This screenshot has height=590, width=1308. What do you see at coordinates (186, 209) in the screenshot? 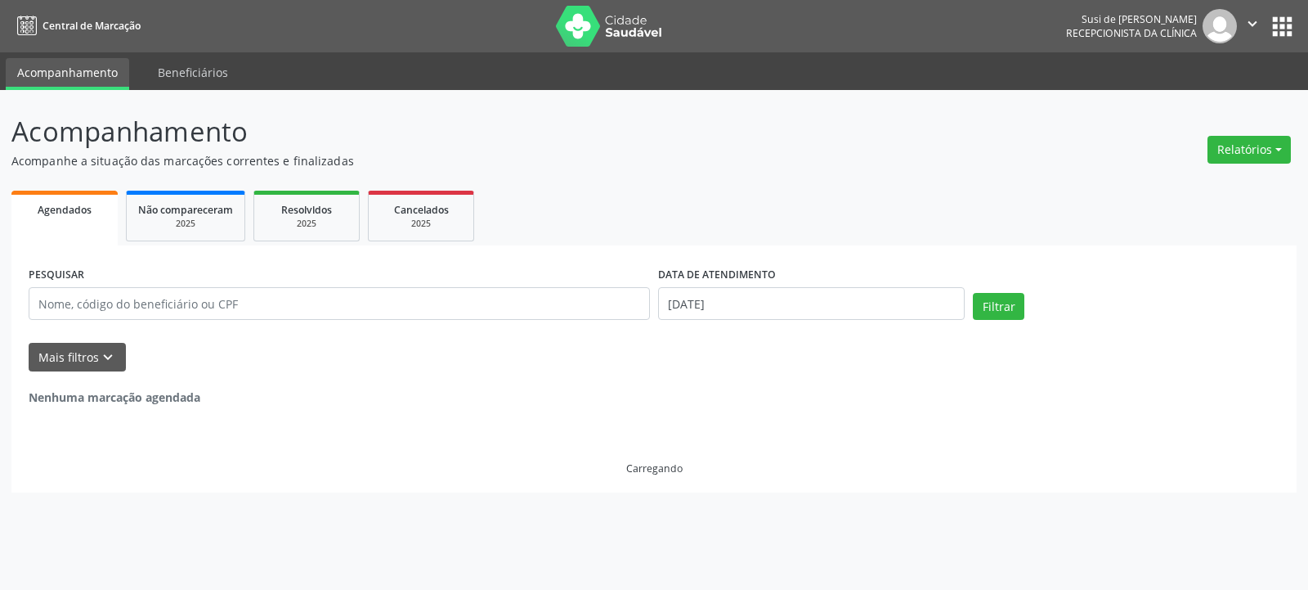
I see `span: Não compareceram` at bounding box center [186, 209].